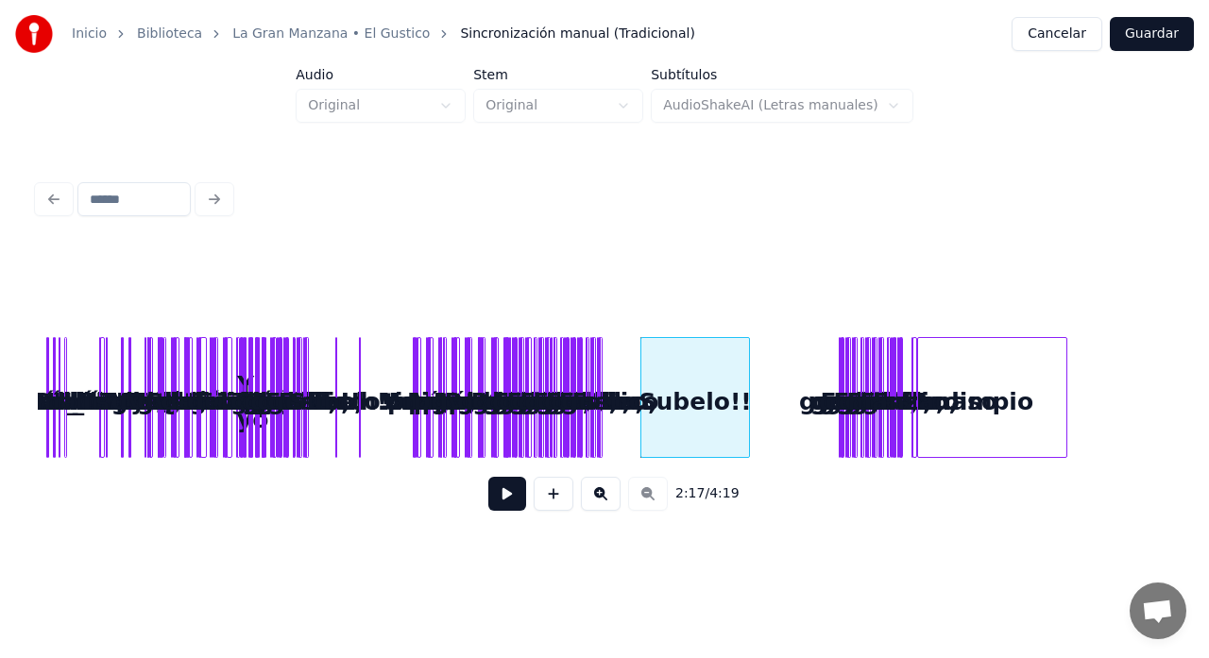  I want to click on span: Sincronización manual (Tradicional), so click(577, 34).